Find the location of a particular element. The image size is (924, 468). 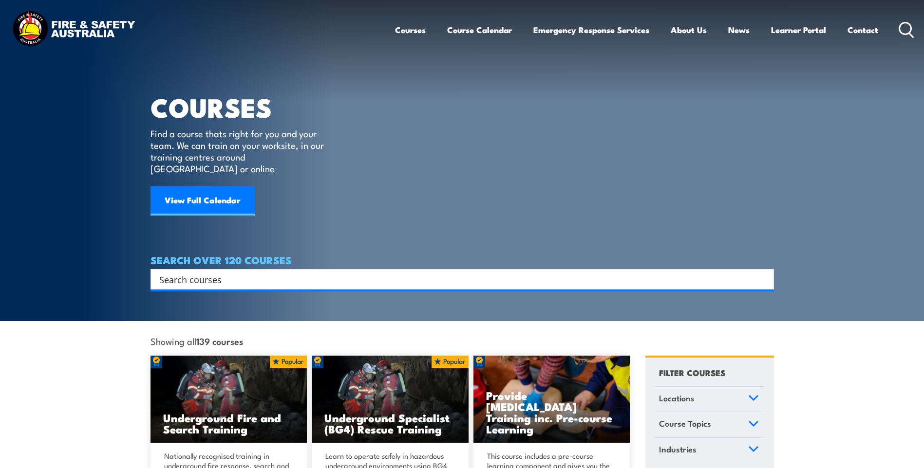

a: News is located at coordinates (739, 30).